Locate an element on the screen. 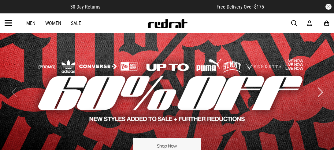 This screenshot has width=334, height=150. button: Previous slide is located at coordinates (14, 92).